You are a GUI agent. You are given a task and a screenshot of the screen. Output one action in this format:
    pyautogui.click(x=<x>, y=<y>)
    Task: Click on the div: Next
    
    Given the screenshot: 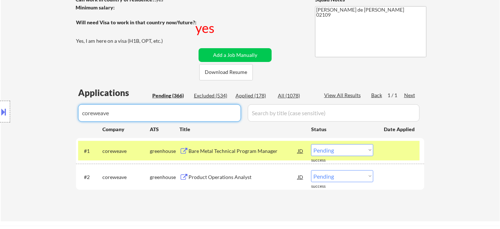 What is the action you would take?
    pyautogui.click(x=410, y=95)
    